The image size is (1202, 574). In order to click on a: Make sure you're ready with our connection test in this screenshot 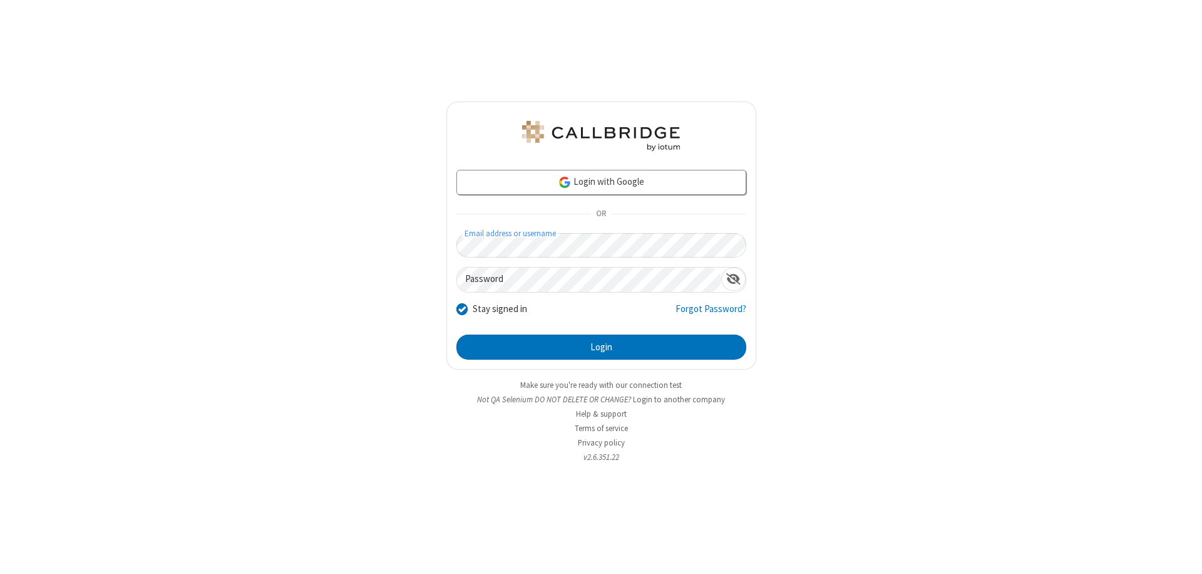, I will do `click(601, 384)`.